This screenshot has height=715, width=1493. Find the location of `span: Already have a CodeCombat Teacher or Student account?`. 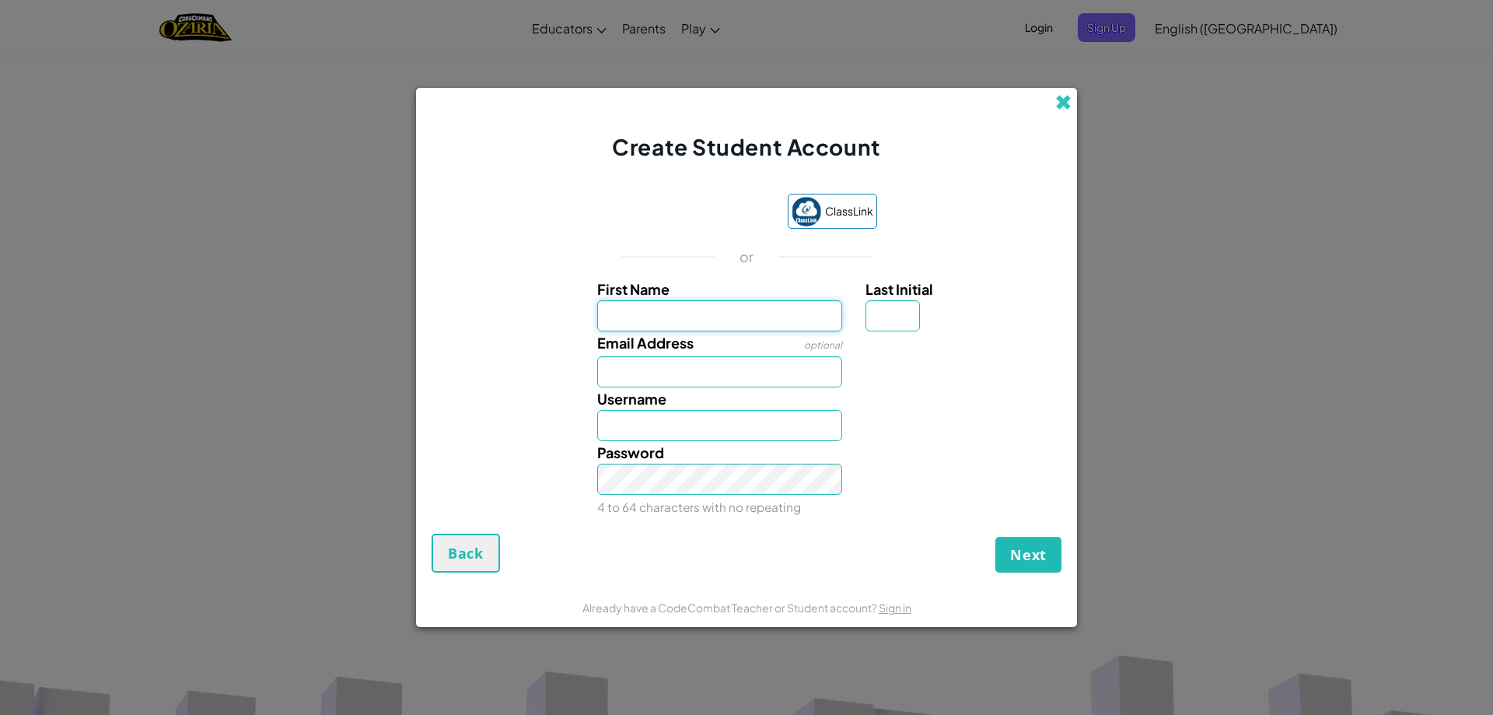

span: Already have a CodeCombat Teacher or Student account? is located at coordinates (730, 607).